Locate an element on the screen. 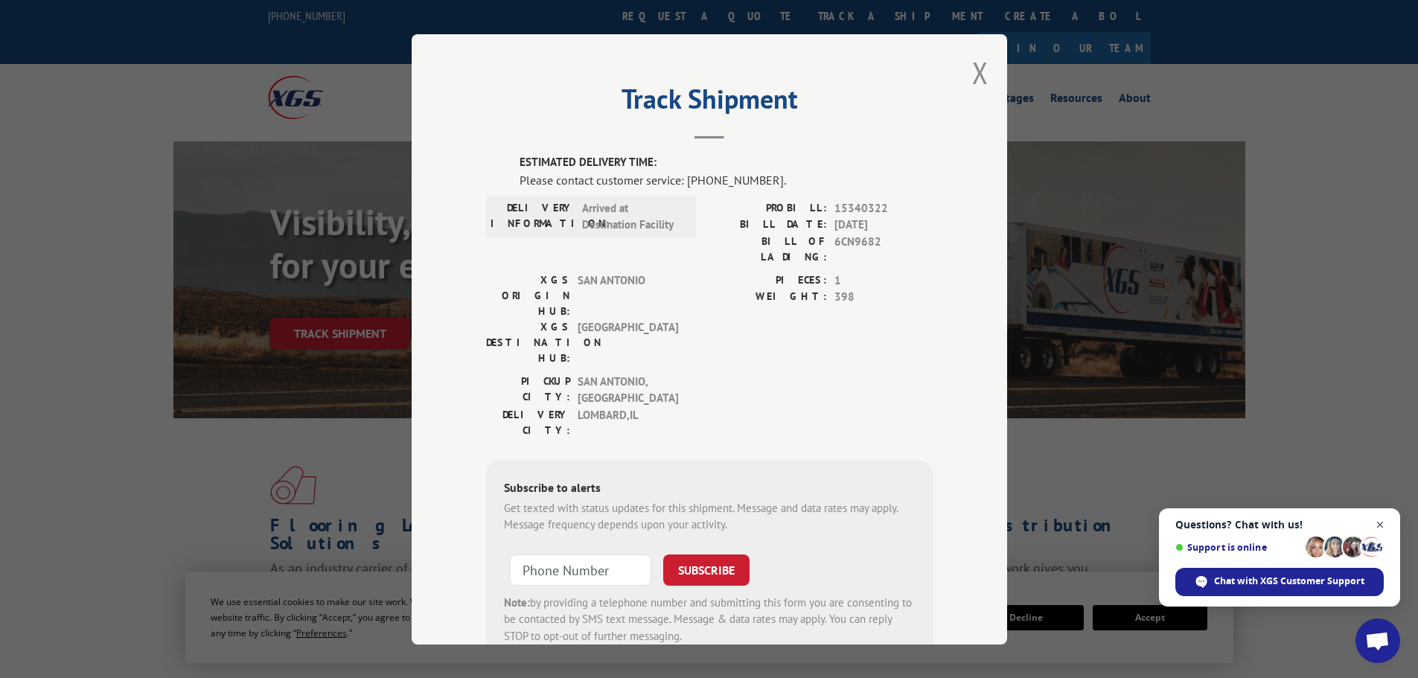 The width and height of the screenshot is (1418, 678). span: 15340322 is located at coordinates (884, 208).